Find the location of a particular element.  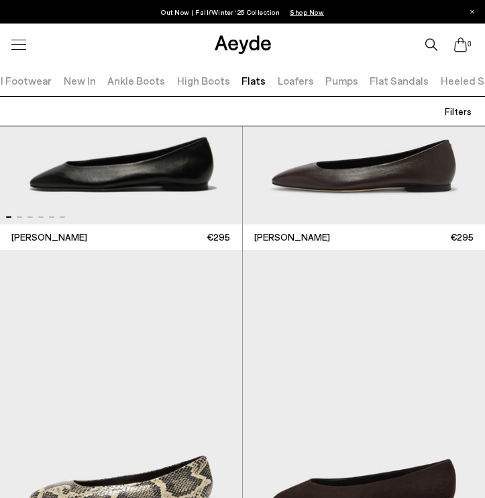

a: Flat Sandals is located at coordinates (400, 80).